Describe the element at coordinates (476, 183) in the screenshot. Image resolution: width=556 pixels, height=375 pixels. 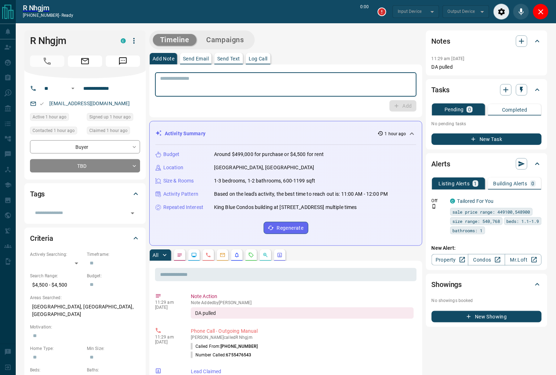
I see `p: 1` at that location.